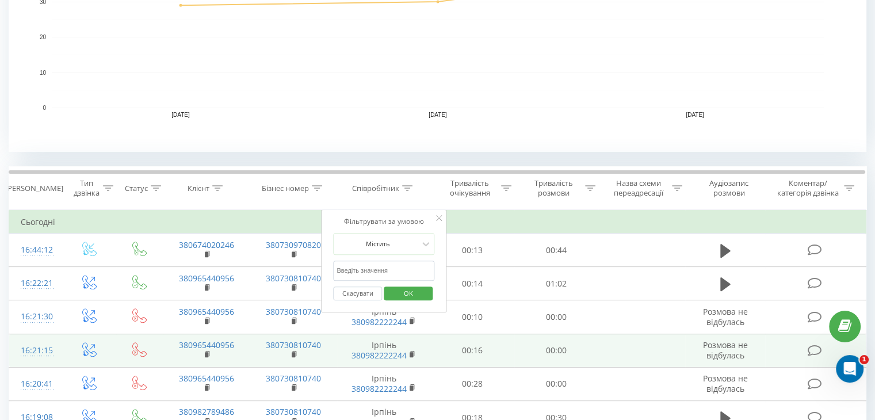  Describe the element at coordinates (206, 244) in the screenshot. I see `a: 380674020246` at that location.